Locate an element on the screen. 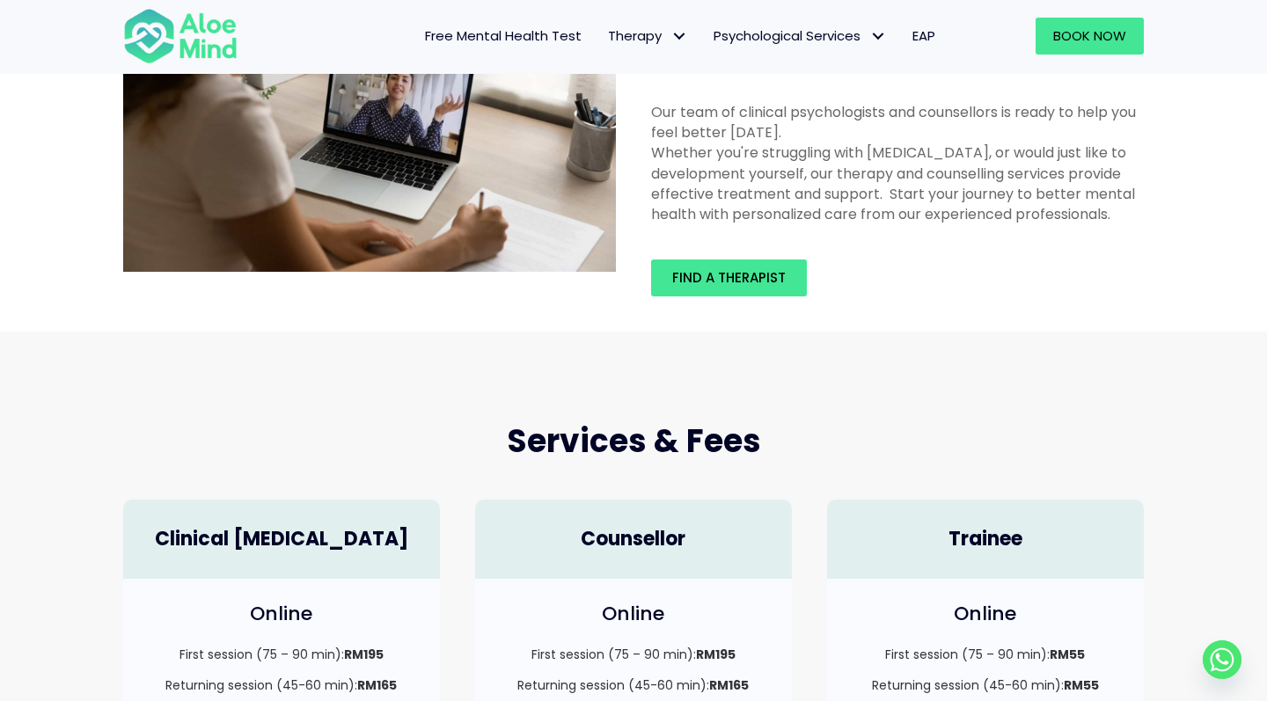 The height and width of the screenshot is (701, 1267). span: Find a therapist is located at coordinates (729, 277).